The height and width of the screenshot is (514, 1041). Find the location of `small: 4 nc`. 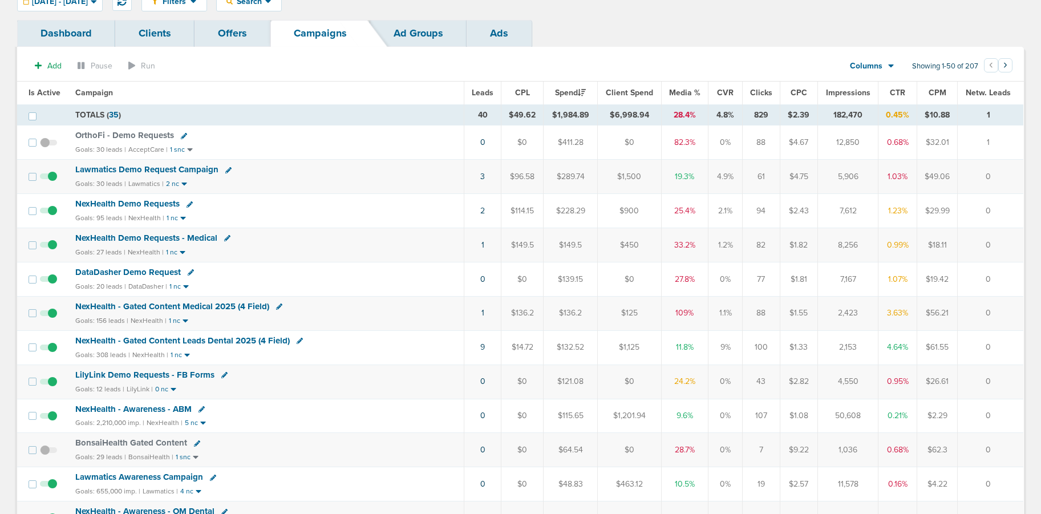

small: 4 nc is located at coordinates (187, 491).